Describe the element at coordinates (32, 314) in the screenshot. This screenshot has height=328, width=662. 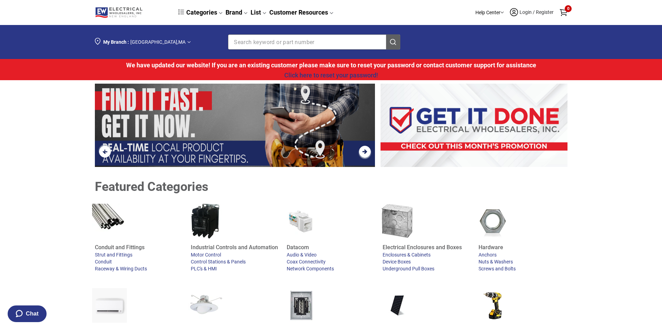
I see `span: Chat` at that location.